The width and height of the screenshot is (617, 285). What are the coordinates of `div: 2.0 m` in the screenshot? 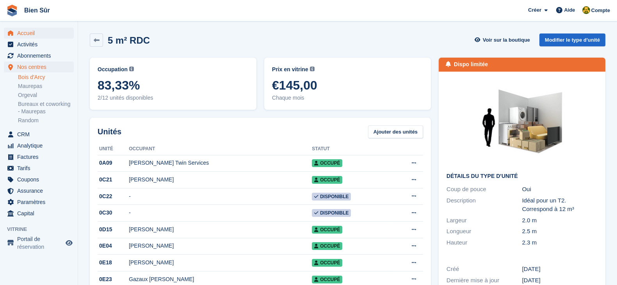 It's located at (560, 221).